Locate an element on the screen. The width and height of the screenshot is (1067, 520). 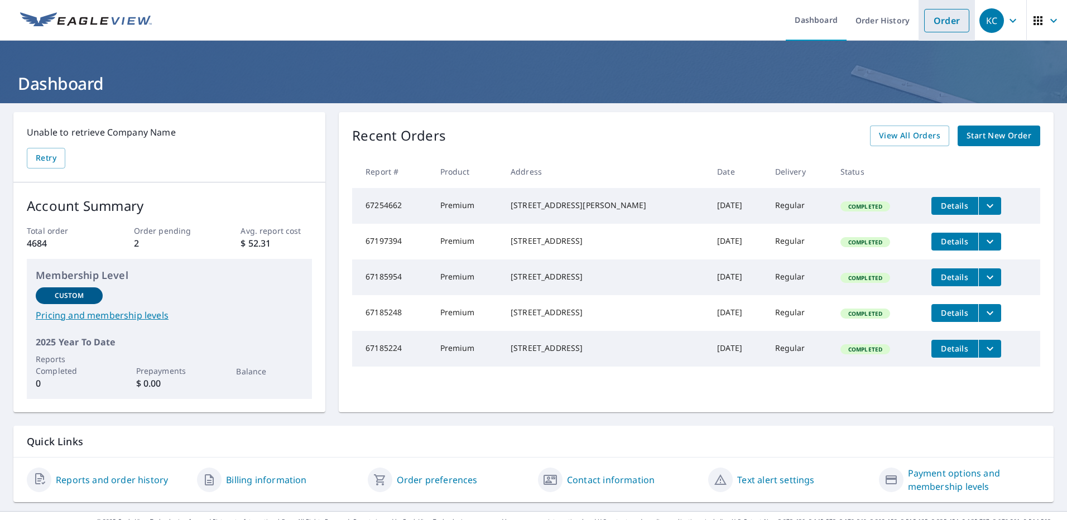
button: filesDropdownBtn-67185224 is located at coordinates (990, 349).